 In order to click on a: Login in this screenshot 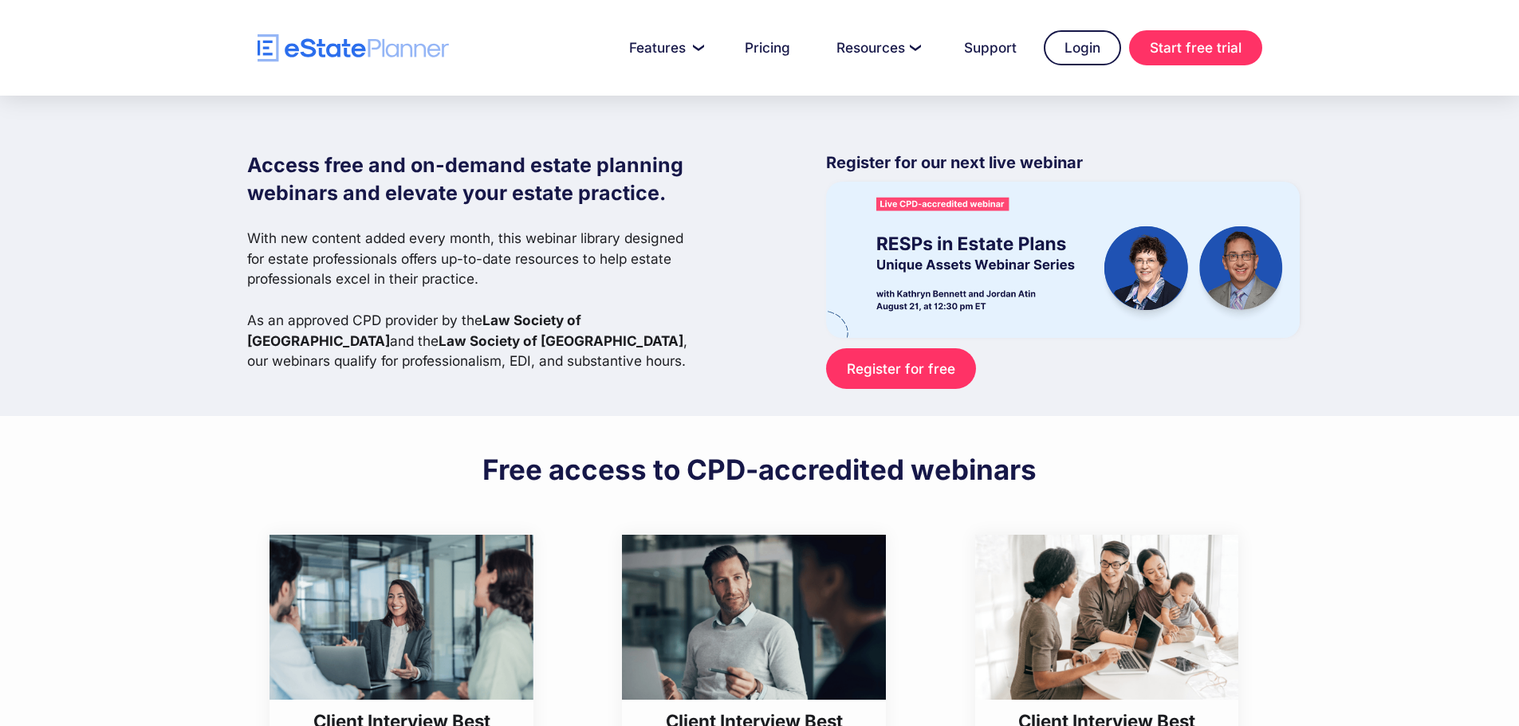, I will do `click(1082, 48)`.